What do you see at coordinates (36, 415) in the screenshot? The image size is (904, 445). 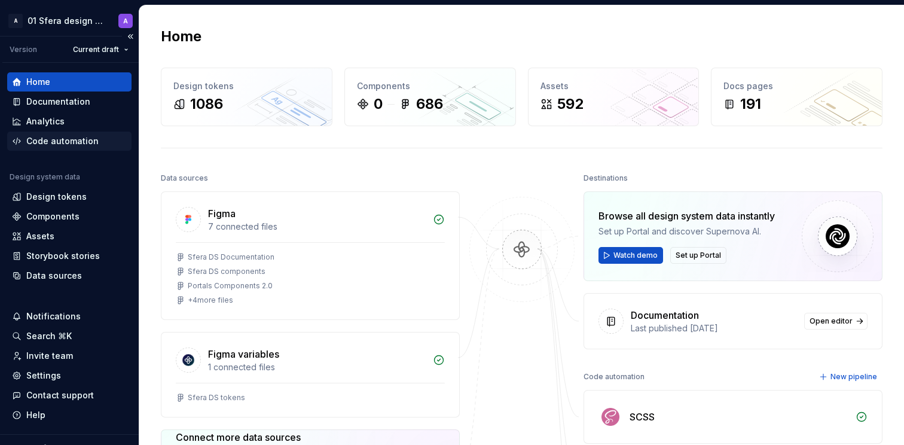 I see `div: Help` at bounding box center [36, 415].